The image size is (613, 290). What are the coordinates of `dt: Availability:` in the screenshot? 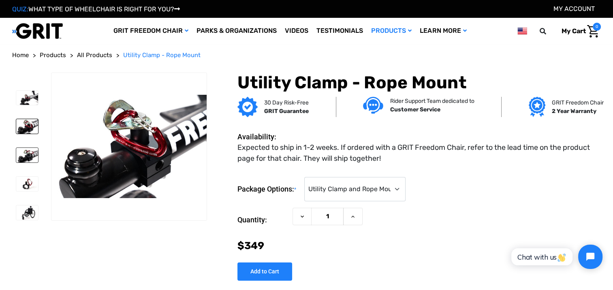 It's located at (263, 136).